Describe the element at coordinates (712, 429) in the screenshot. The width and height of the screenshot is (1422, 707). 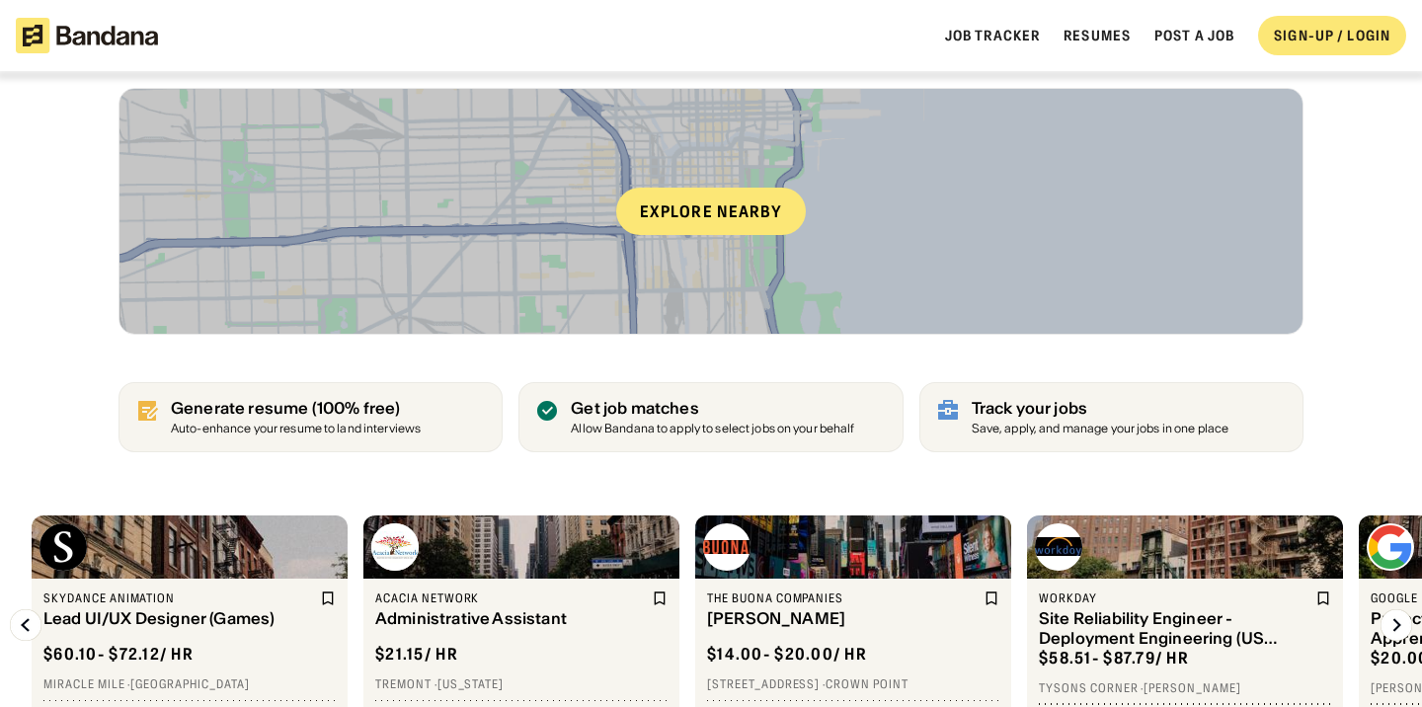
I see `div: Allow Bandana to apply to select jobs on your behalf` at that location.